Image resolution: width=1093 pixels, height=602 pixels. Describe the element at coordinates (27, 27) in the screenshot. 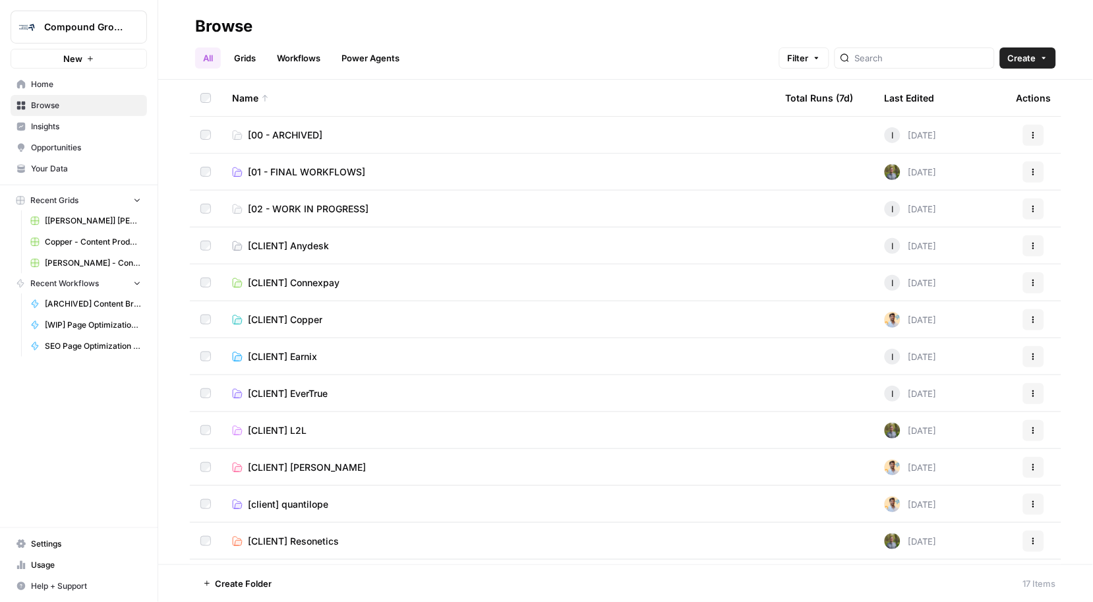

I see `img: Compound Growth Logo` at that location.